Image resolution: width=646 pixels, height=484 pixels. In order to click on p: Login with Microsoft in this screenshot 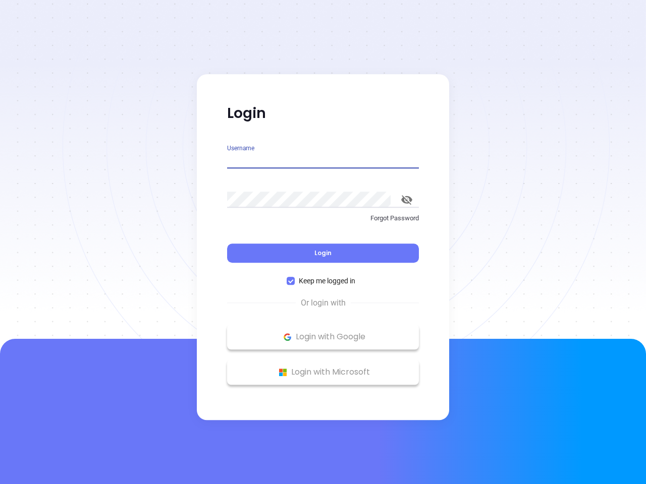, I will do `click(323, 372)`.